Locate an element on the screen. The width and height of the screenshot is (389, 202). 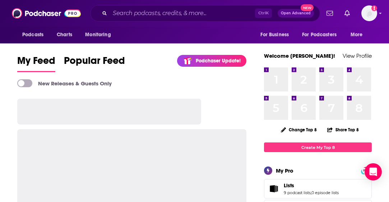
div: Open Intercom Messenger is located at coordinates (373, 172).